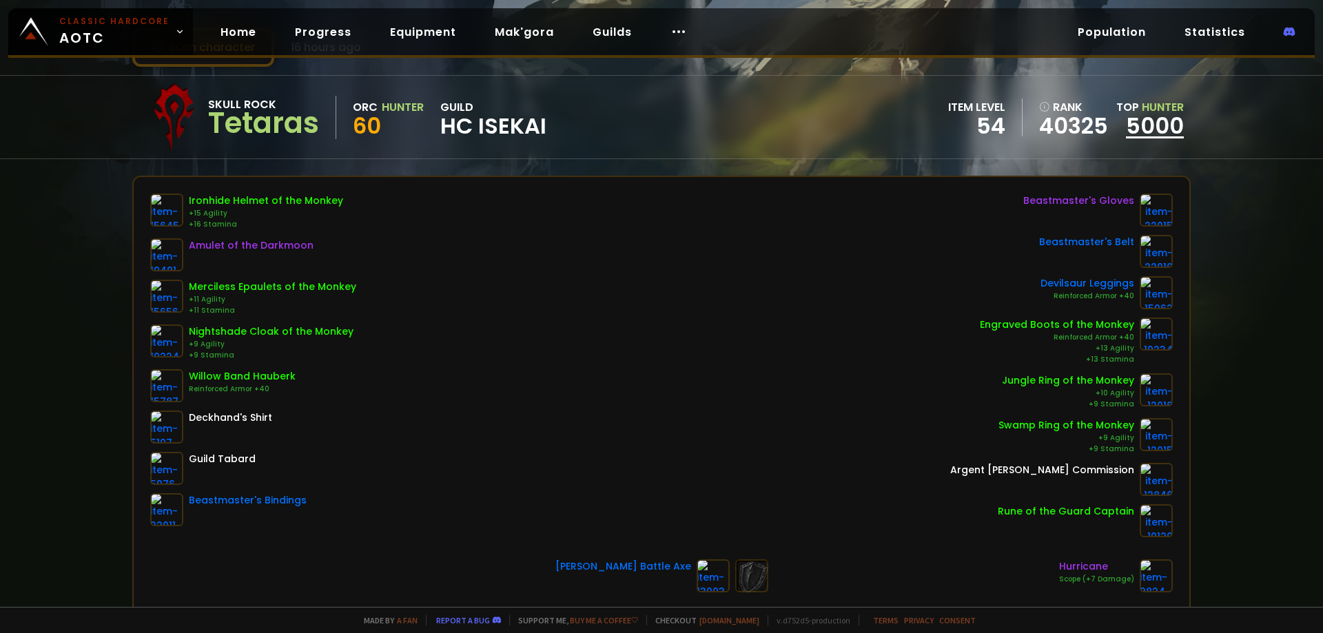  Describe the element at coordinates (1156, 334) in the screenshot. I see `img: item-10234` at that location.